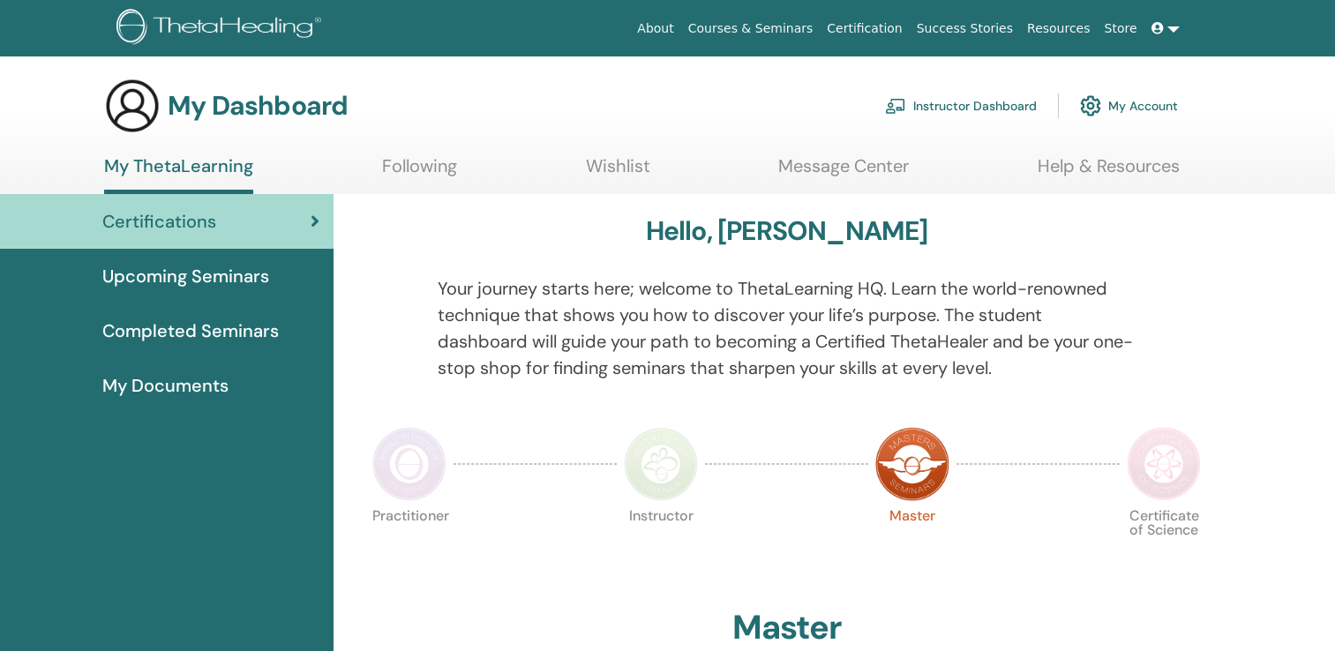 Image resolution: width=1335 pixels, height=651 pixels. What do you see at coordinates (961, 106) in the screenshot?
I see `a: Instructor Dashboard` at bounding box center [961, 106].